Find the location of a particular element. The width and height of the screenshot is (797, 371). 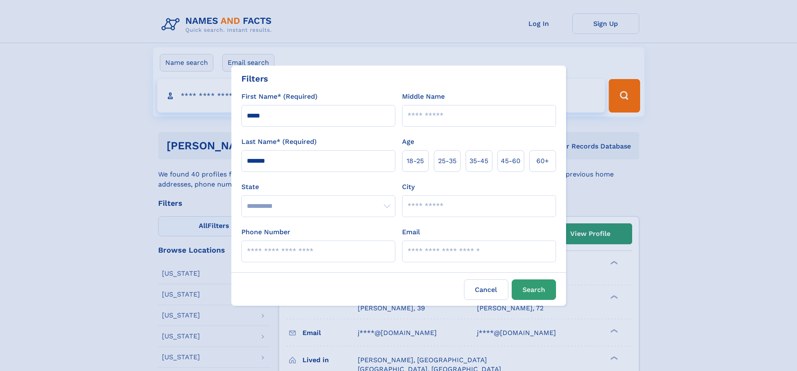

label: Middle Name is located at coordinates (423, 97).